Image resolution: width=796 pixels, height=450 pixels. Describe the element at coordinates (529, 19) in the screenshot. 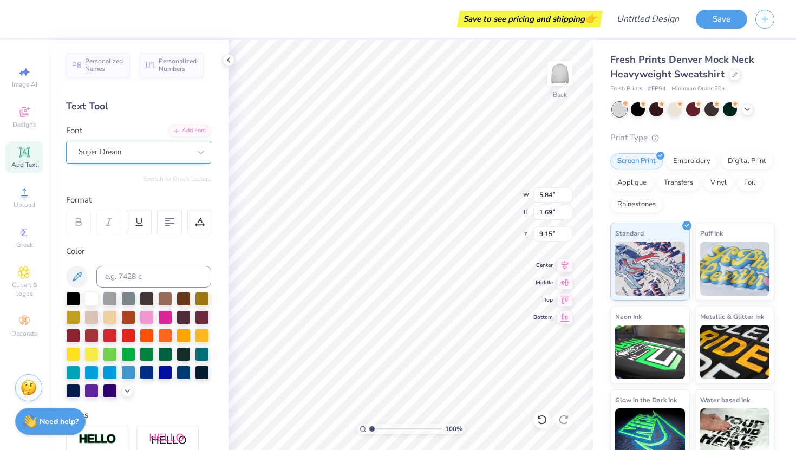

I see `div: Save to see pricing and shipping` at that location.